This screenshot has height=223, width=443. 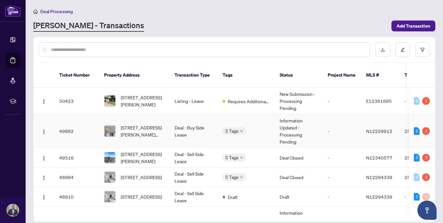 I want to click on img: logo, so click(x=13, y=11).